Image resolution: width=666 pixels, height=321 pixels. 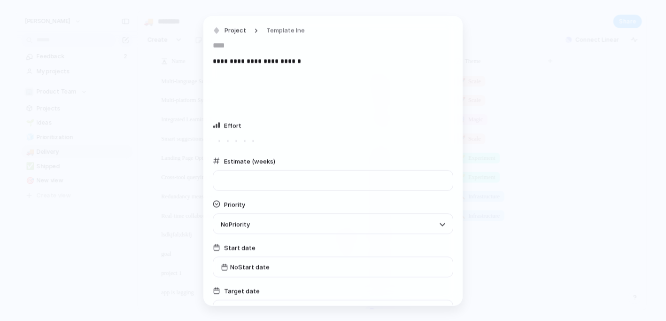 What do you see at coordinates (235, 204) in the screenshot?
I see `span: Priority` at bounding box center [235, 204].